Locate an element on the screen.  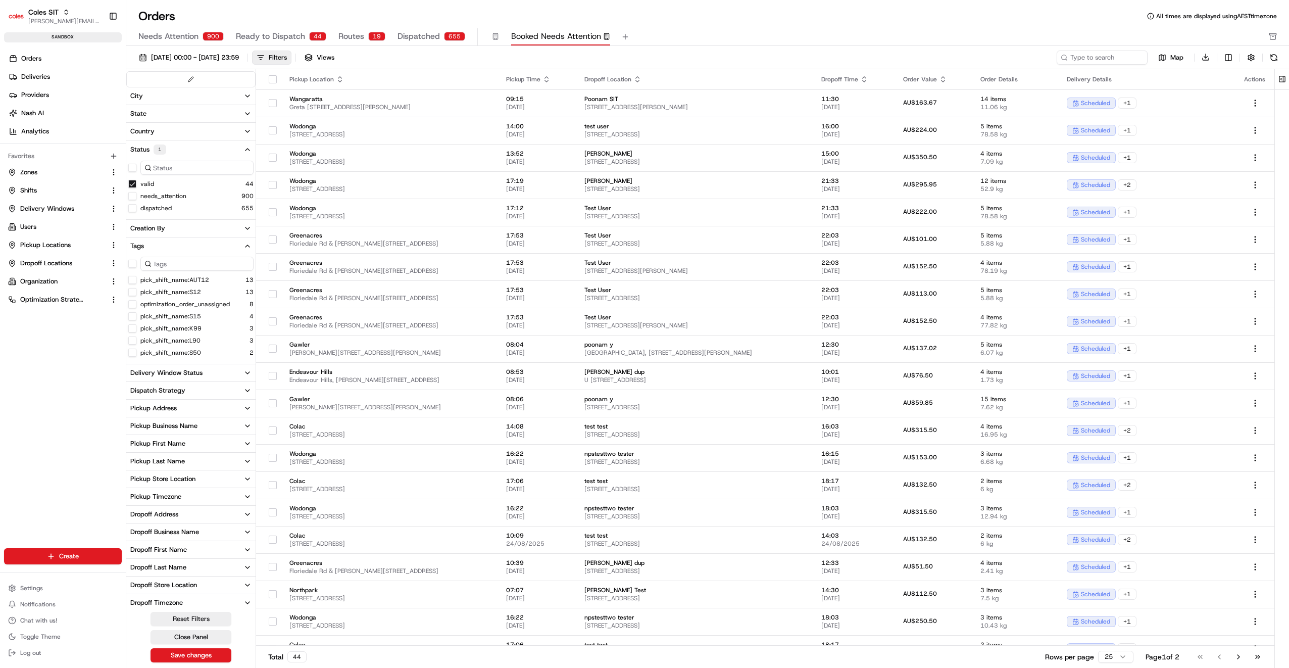
button: Dropoff Business Name is located at coordinates (191, 532).